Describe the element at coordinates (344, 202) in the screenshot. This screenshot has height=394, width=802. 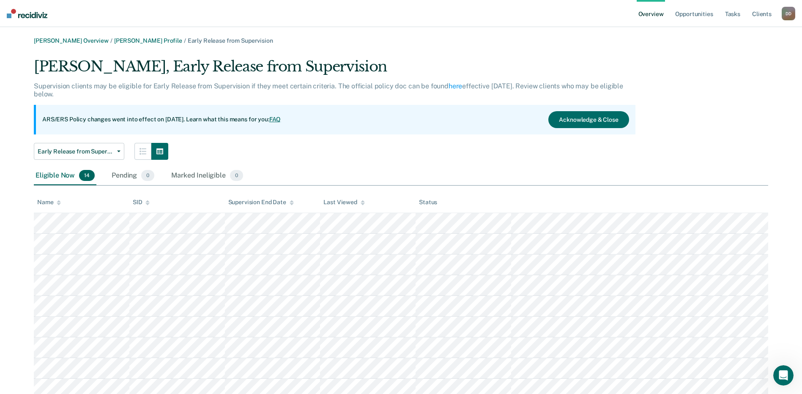
I see `div: Last Viewed` at that location.